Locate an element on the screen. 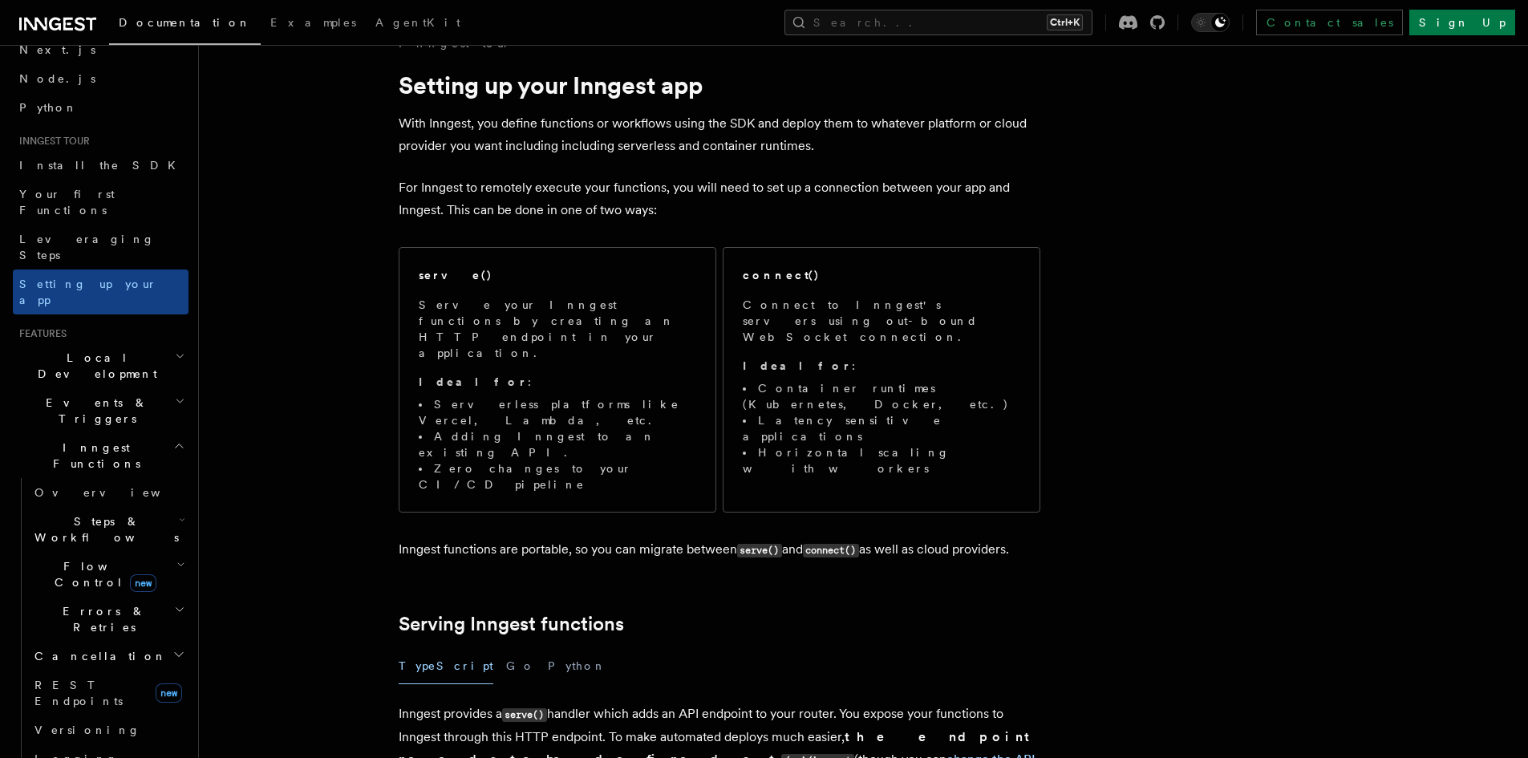 The height and width of the screenshot is (758, 1528). span: Python is located at coordinates (48, 107).